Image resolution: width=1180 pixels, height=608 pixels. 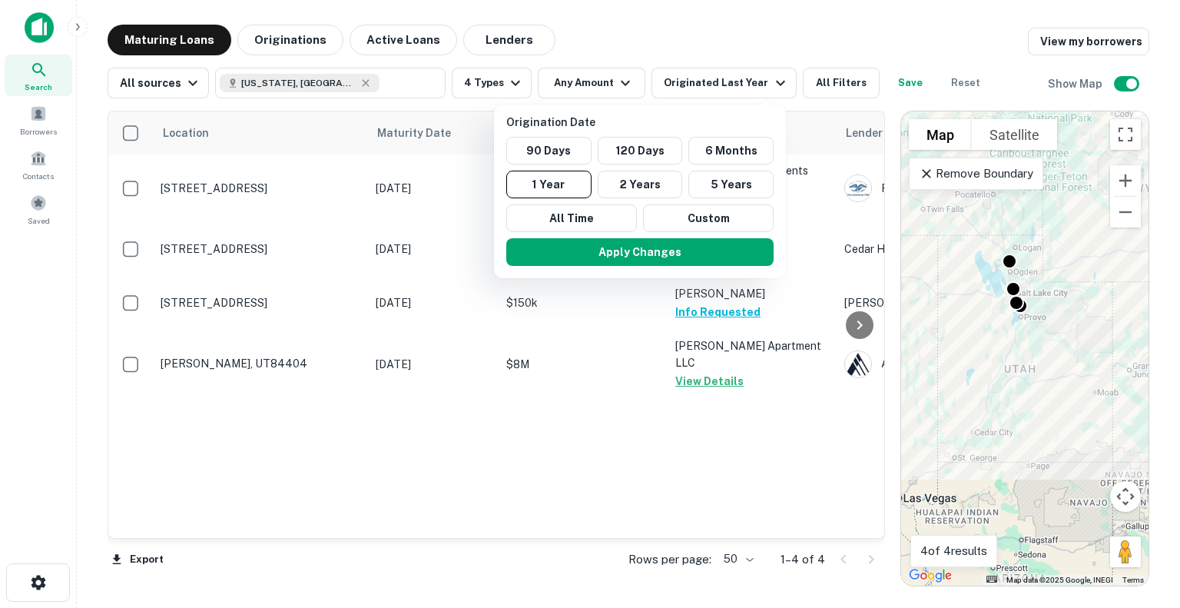 What do you see at coordinates (730, 151) in the screenshot?
I see `button: 6 Months` at bounding box center [730, 151].